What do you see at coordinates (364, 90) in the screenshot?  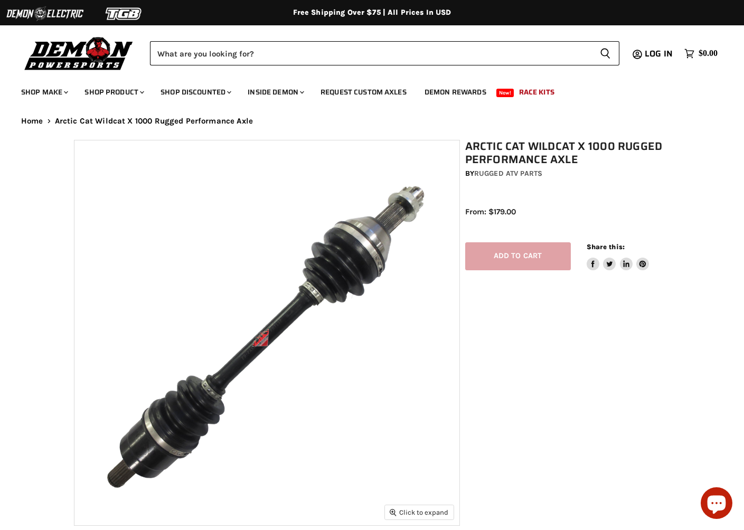 I see `ul: Main menu` at bounding box center [364, 90].